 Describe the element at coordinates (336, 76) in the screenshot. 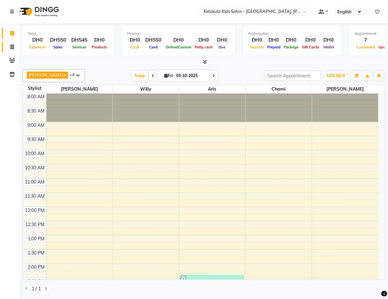

I see `span: ADD NEW` at that location.